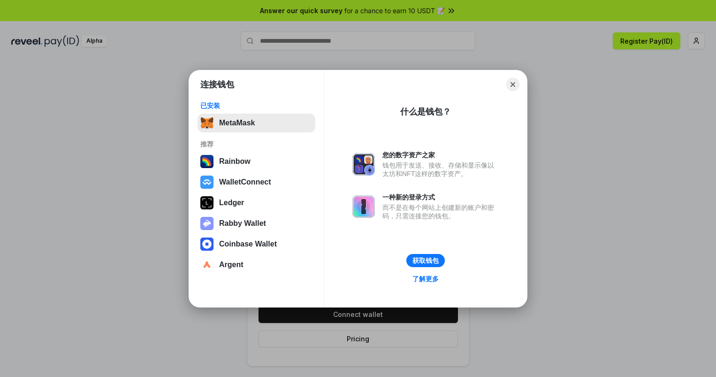 This screenshot has height=377, width=716. What do you see at coordinates (256, 264) in the screenshot?
I see `button: Argent` at bounding box center [256, 264].